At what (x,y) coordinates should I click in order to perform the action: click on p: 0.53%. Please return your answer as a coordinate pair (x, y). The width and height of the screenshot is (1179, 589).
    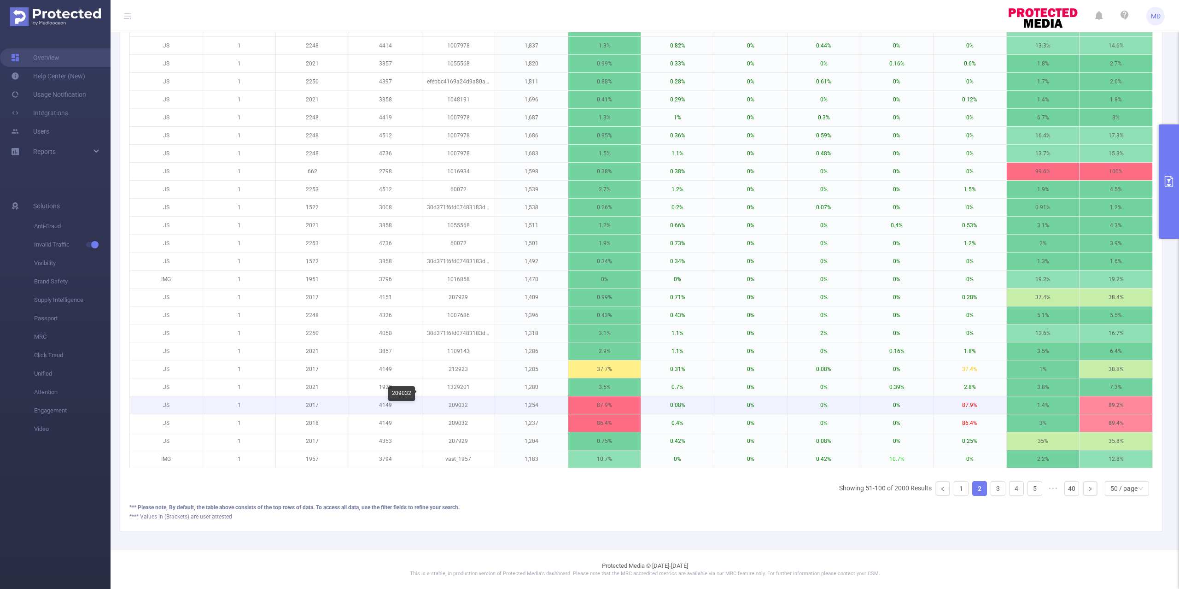
    Looking at the image, I should click on (970, 225).